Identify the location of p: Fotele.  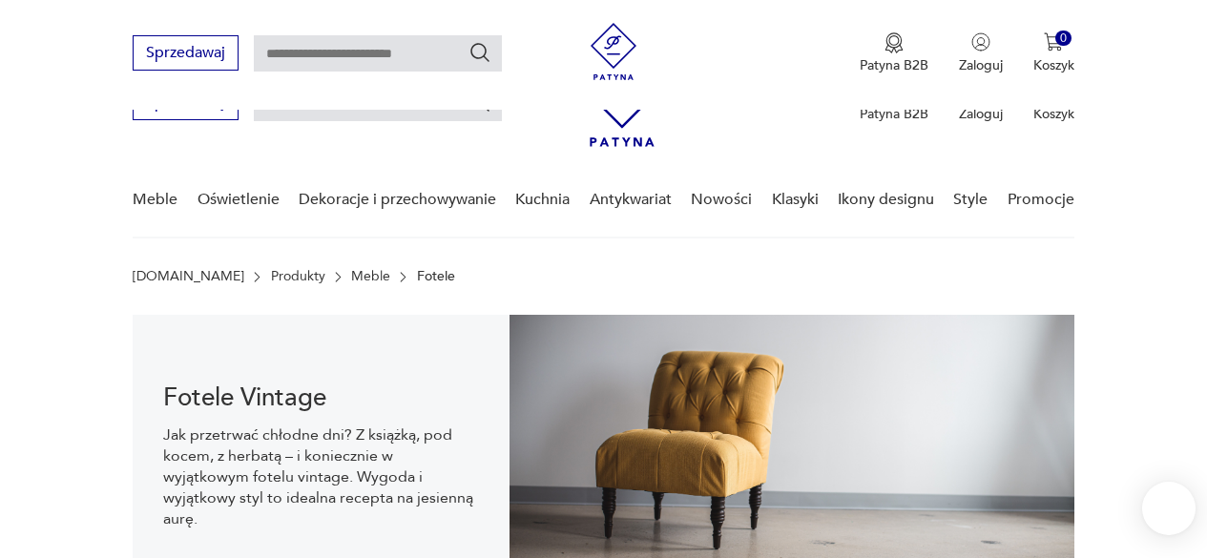
(436, 277).